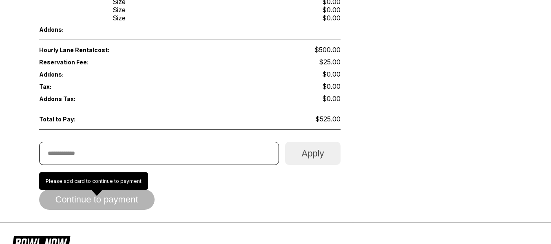  Describe the element at coordinates (328, 119) in the screenshot. I see `span: $525.00` at that location.